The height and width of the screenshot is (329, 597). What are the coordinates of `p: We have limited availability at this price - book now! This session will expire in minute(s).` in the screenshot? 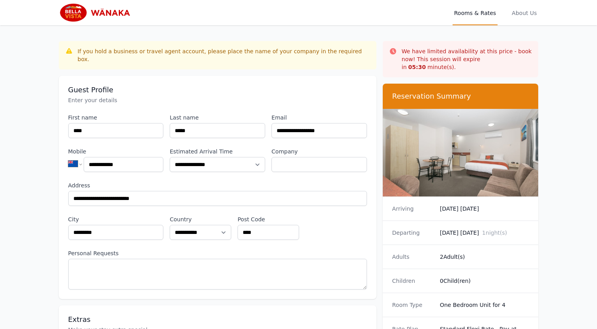 It's located at (467, 59).